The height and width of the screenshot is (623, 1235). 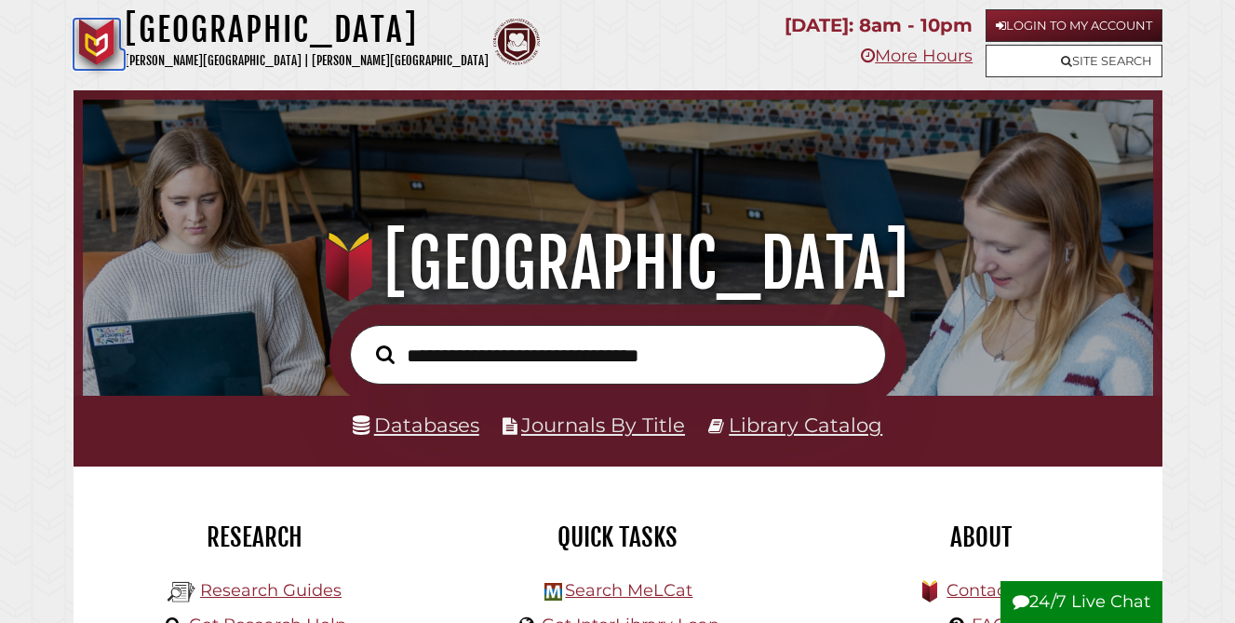 What do you see at coordinates (1074, 61) in the screenshot?
I see `a: Site Search` at bounding box center [1074, 61].